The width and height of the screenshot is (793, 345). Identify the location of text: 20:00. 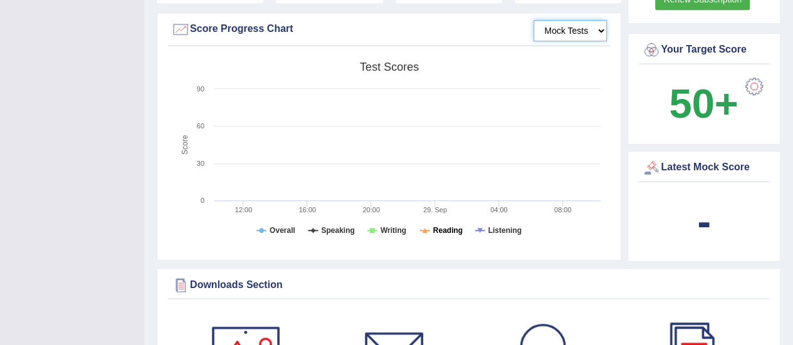
(371, 210).